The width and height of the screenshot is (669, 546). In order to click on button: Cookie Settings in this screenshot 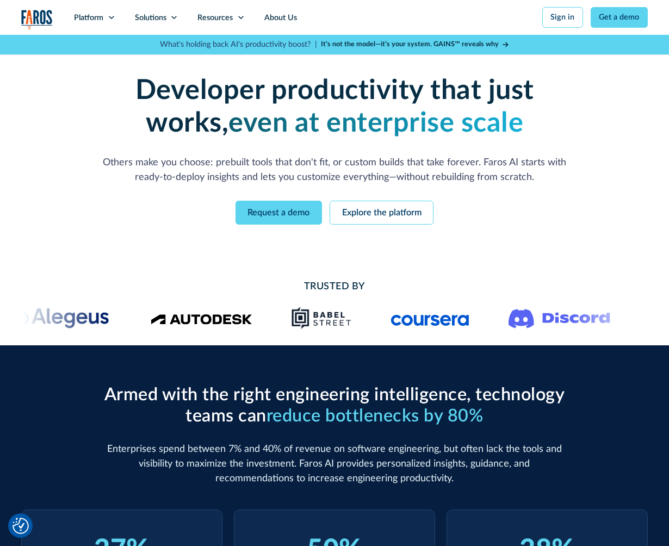, I will do `click(21, 526)`.